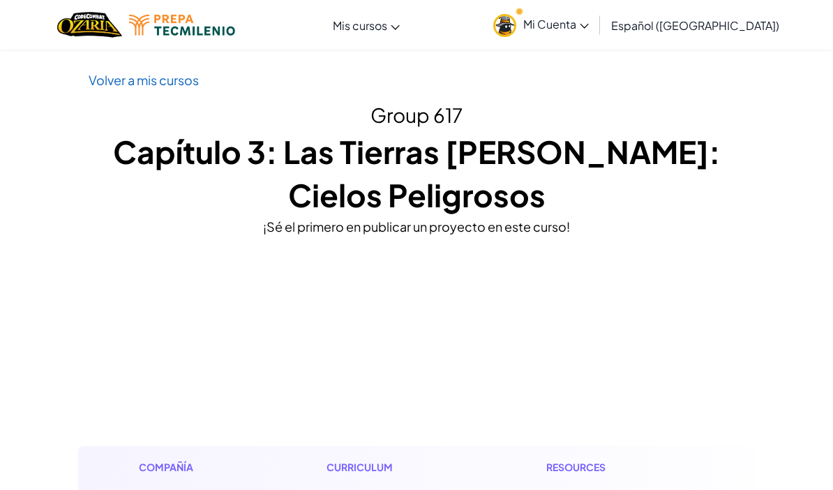 This screenshot has height=490, width=833. What do you see at coordinates (89, 24) in the screenshot?
I see `a: Ozaria by CodeCombat logo` at bounding box center [89, 24].